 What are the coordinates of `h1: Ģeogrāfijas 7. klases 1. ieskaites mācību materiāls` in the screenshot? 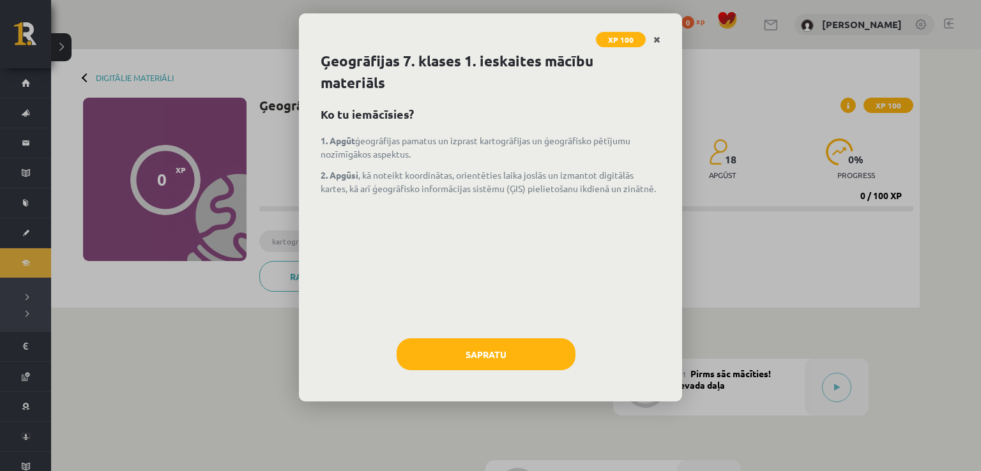 It's located at (490, 72).